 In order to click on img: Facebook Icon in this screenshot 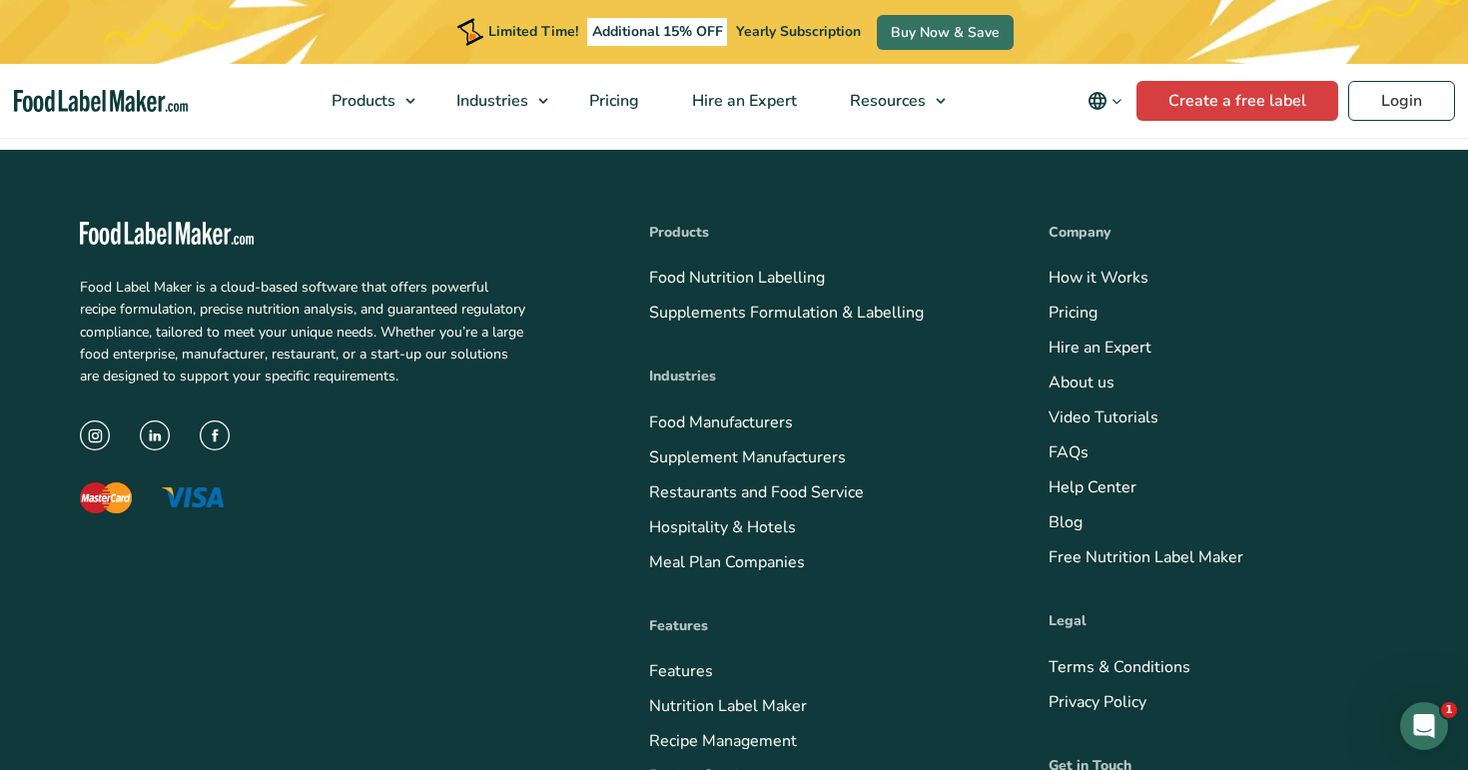, I will do `click(215, 436)`.